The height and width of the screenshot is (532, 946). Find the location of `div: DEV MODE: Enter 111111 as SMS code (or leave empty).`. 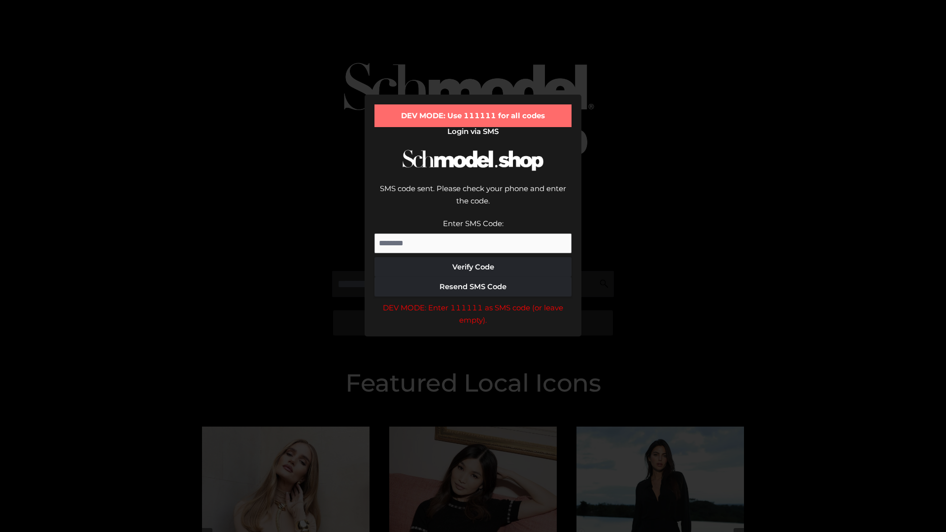

div: DEV MODE: Enter 111111 as SMS code (or leave empty). is located at coordinates (473, 314).